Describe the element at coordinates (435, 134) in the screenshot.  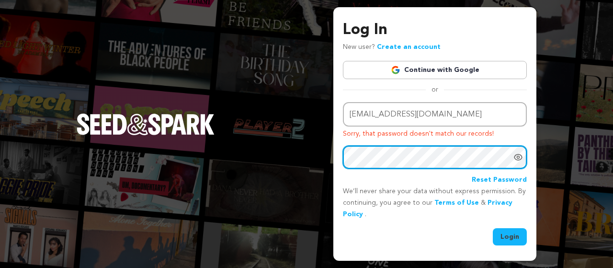
I see `p: Sorry, that password doesn't match our records!` at that location.